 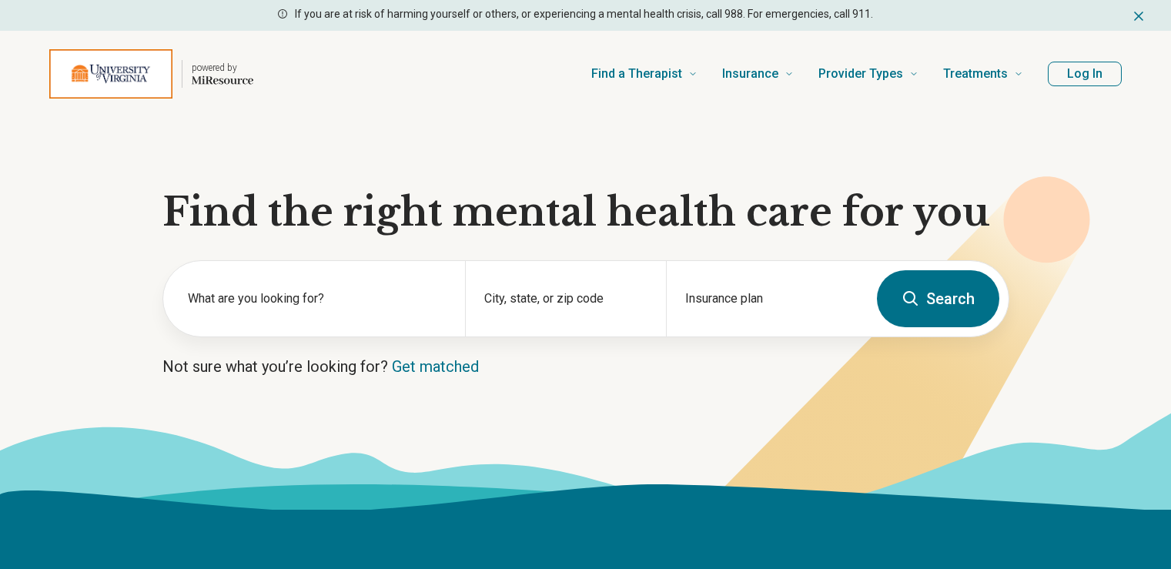 I want to click on a: Home page, so click(x=151, y=74).